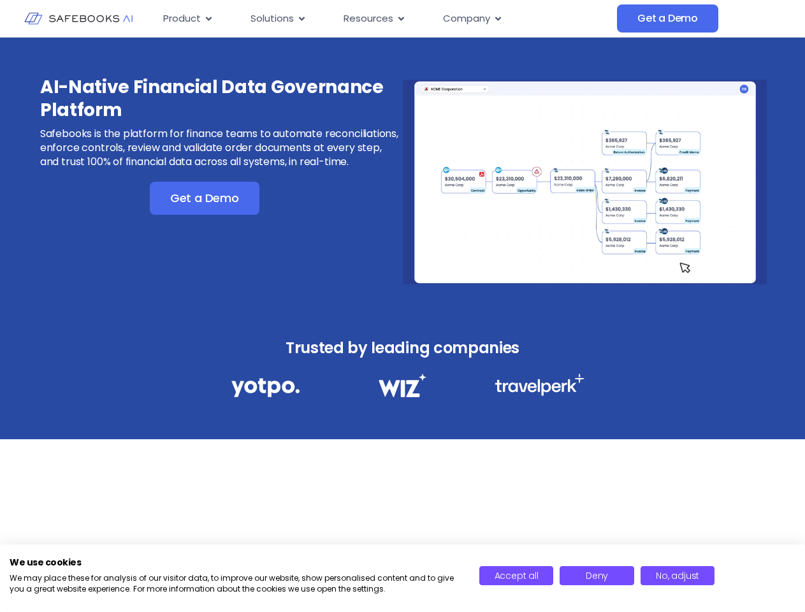  I want to click on div: Menu Toggle, so click(385, 18).